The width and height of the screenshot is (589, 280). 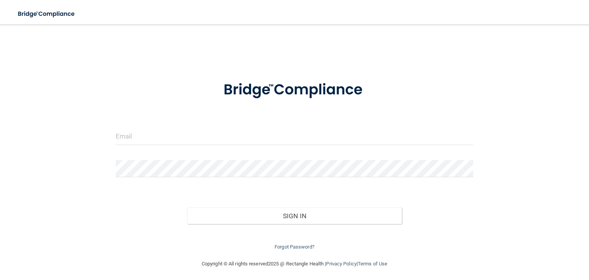 What do you see at coordinates (294, 216) in the screenshot?
I see `button: Sign In` at bounding box center [294, 216].